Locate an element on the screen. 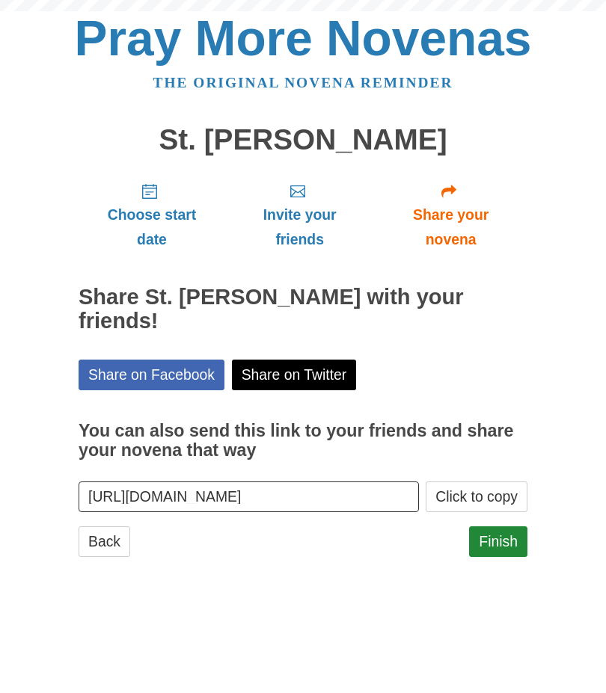  span: Choose start date is located at coordinates (152, 227).